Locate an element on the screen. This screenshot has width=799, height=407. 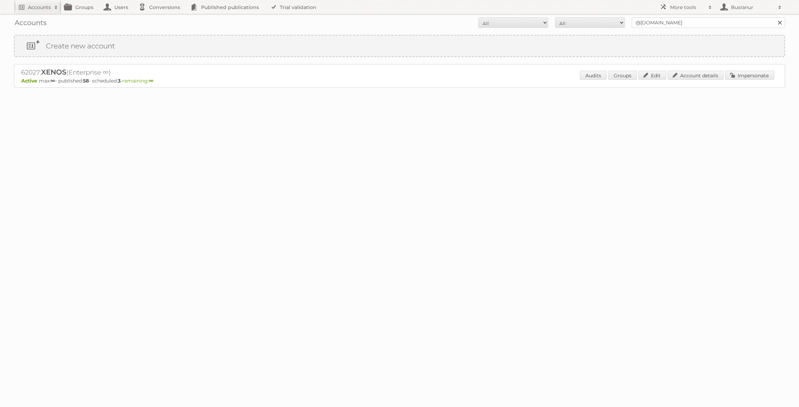
h2: More tools is located at coordinates (688, 7).